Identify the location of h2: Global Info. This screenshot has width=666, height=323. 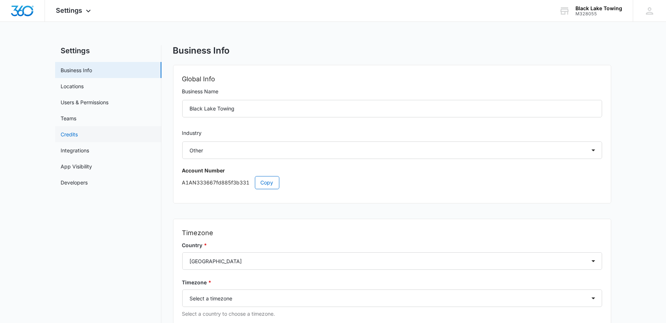
(392, 79).